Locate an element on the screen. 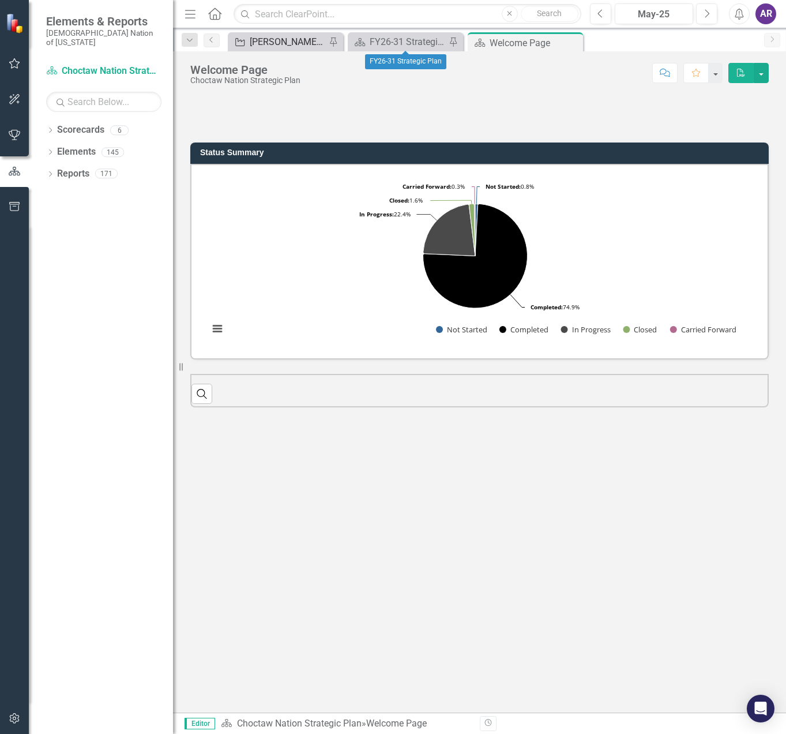 The image size is (786, 734). path: In Progress, 82. is located at coordinates (449, 230).